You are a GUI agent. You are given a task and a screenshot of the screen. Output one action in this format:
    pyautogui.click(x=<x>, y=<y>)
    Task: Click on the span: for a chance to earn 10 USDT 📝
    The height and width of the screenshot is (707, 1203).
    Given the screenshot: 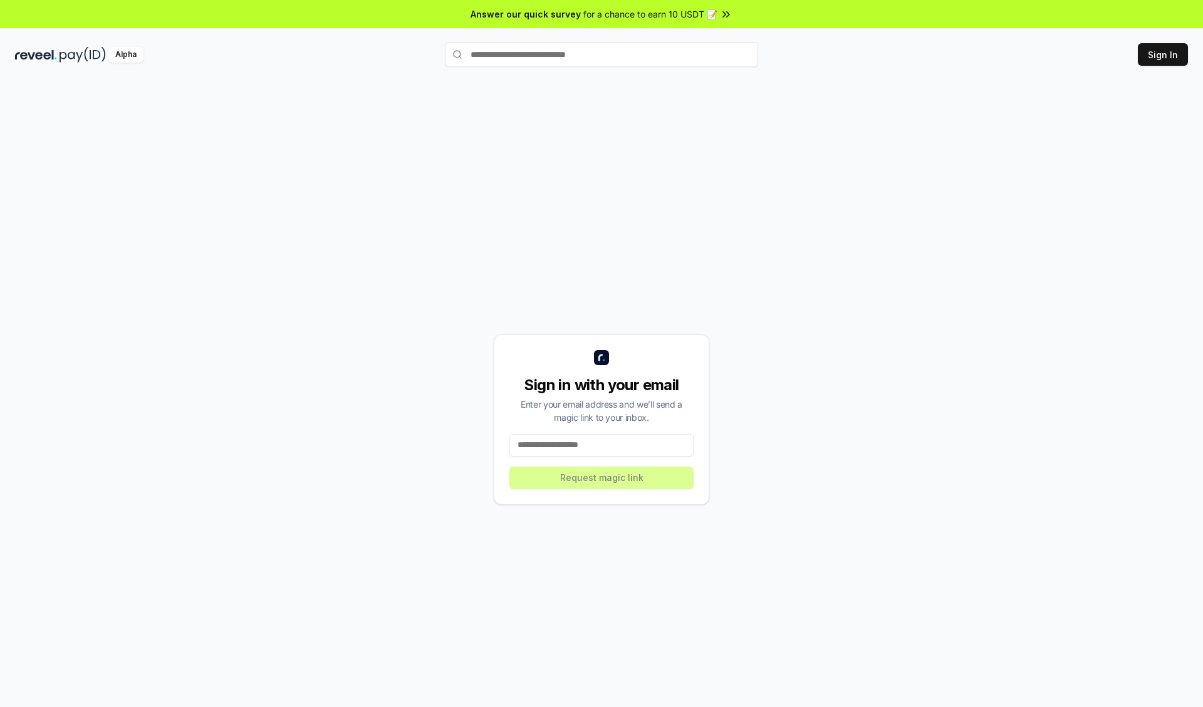 What is the action you would take?
    pyautogui.click(x=650, y=14)
    